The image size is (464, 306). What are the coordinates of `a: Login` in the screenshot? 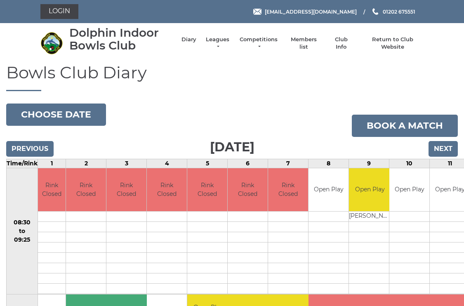 It's located at (59, 12).